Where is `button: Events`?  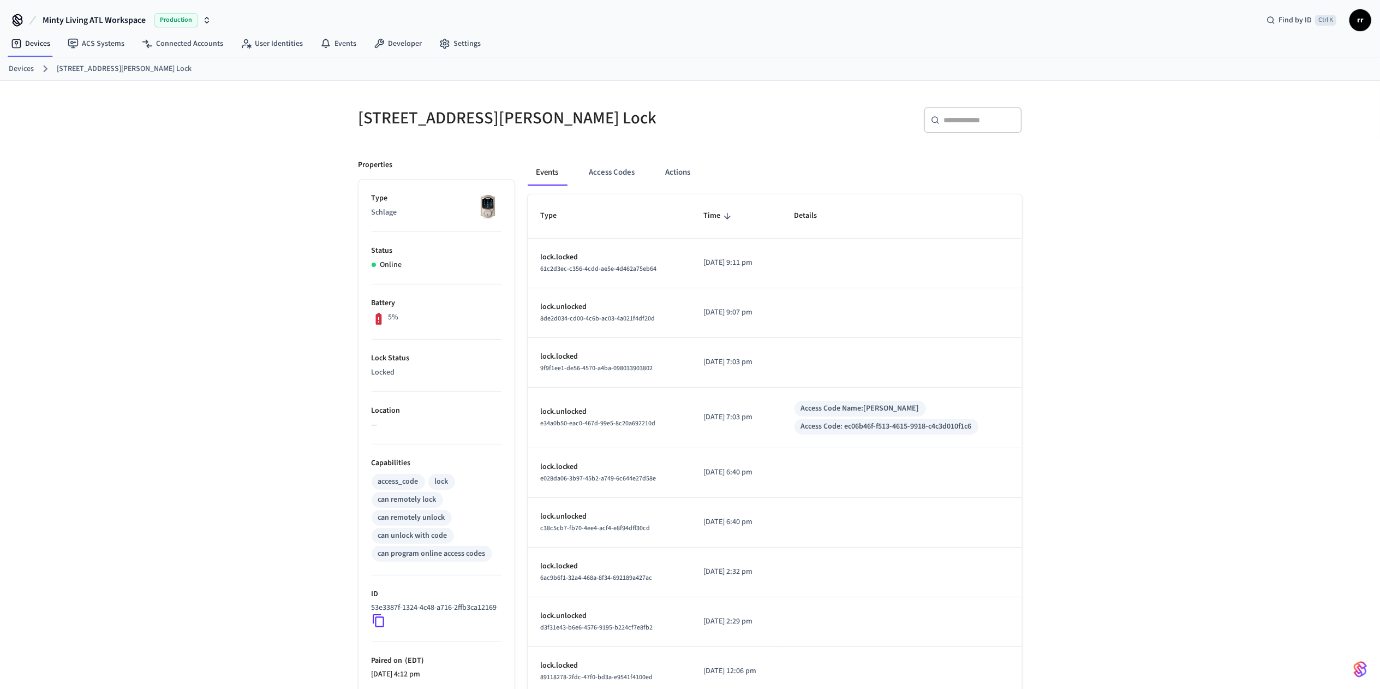 button: Events is located at coordinates (547, 172).